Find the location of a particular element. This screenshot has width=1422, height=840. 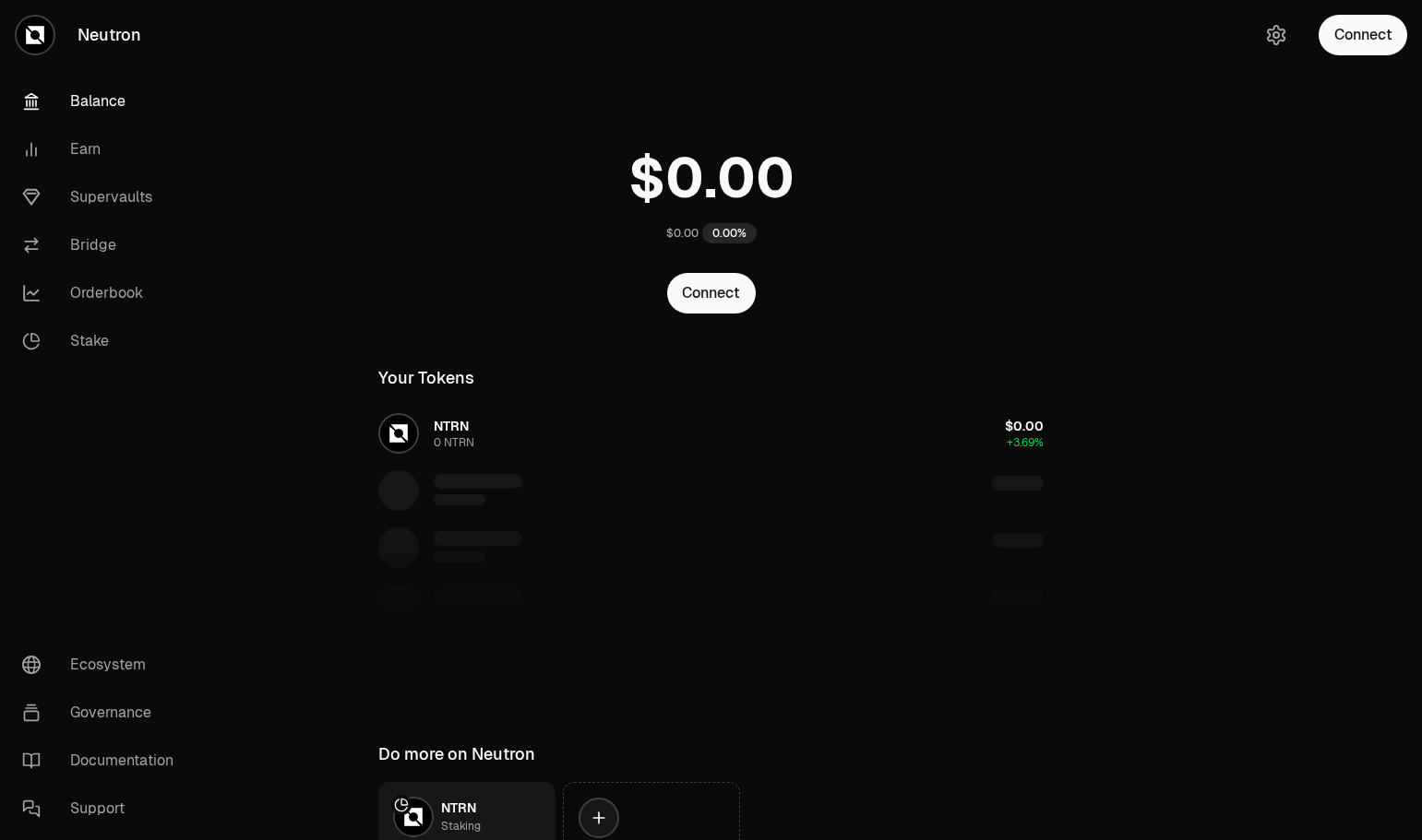

a: Bridge is located at coordinates (103, 245).